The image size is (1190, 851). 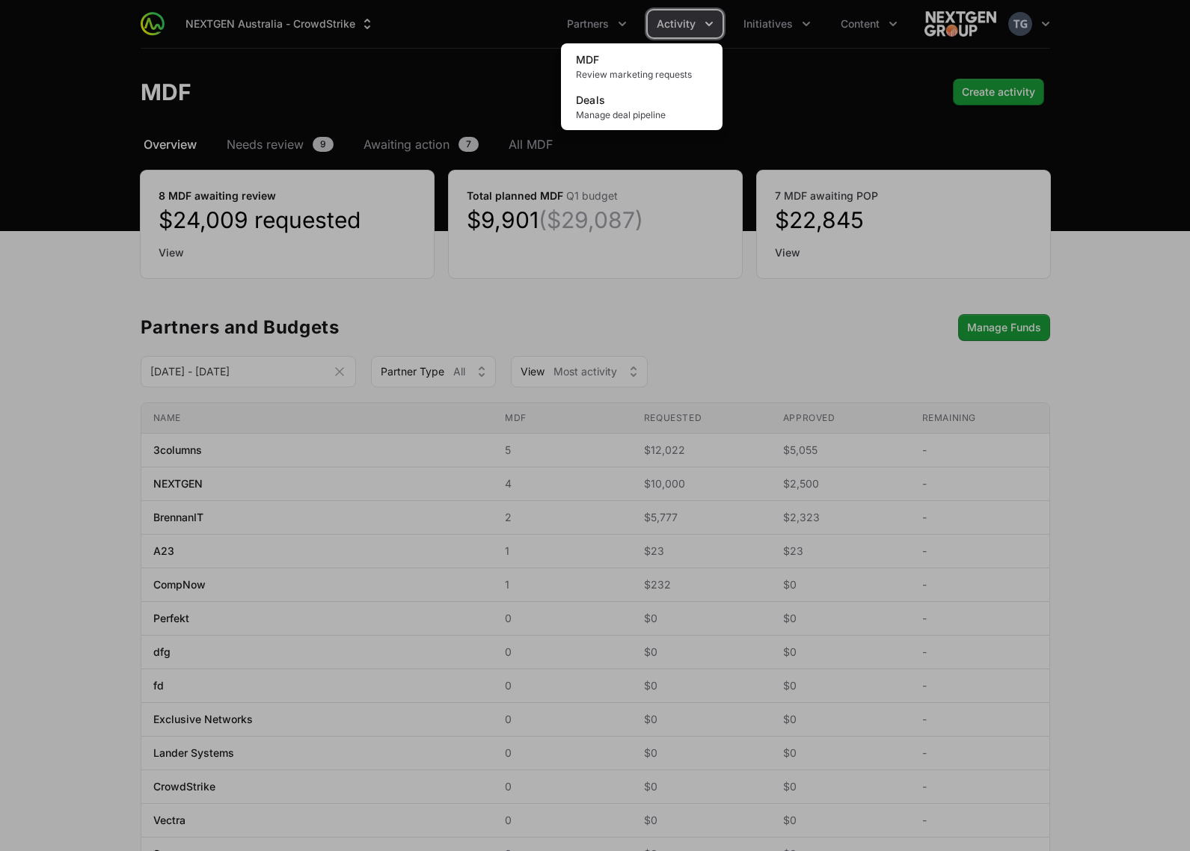 I want to click on a: MDFReview marketing requests, so click(x=642, y=67).